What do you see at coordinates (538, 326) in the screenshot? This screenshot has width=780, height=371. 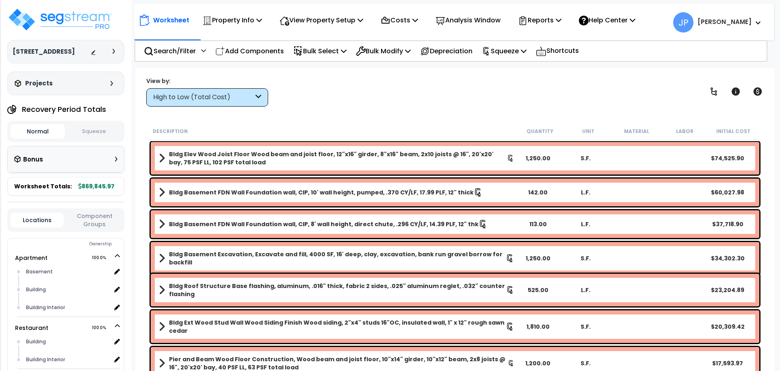 I see `div: 1,810.00` at bounding box center [538, 326].